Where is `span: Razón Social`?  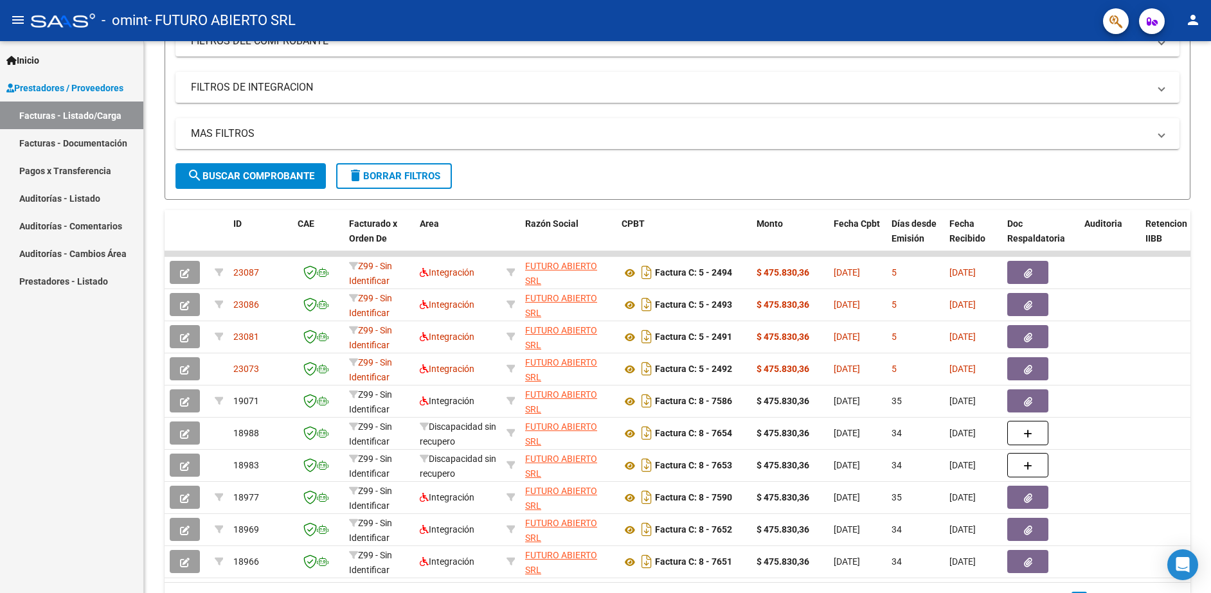
span: Razón Social is located at coordinates (551, 224).